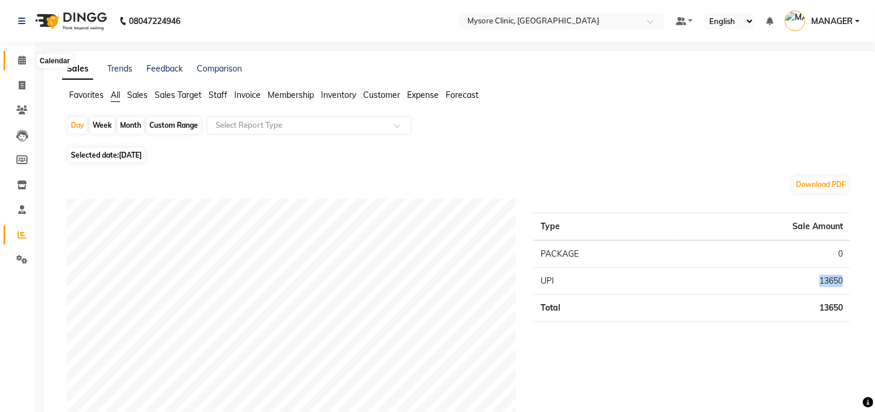  I want to click on div: Week, so click(102, 125).